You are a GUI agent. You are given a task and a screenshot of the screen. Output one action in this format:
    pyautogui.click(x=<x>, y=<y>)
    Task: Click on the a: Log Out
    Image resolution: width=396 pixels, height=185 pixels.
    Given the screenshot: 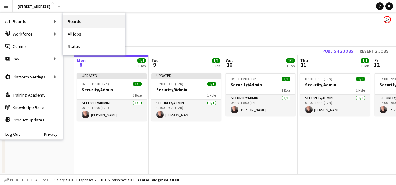 What is the action you would take?
    pyautogui.click(x=10, y=134)
    